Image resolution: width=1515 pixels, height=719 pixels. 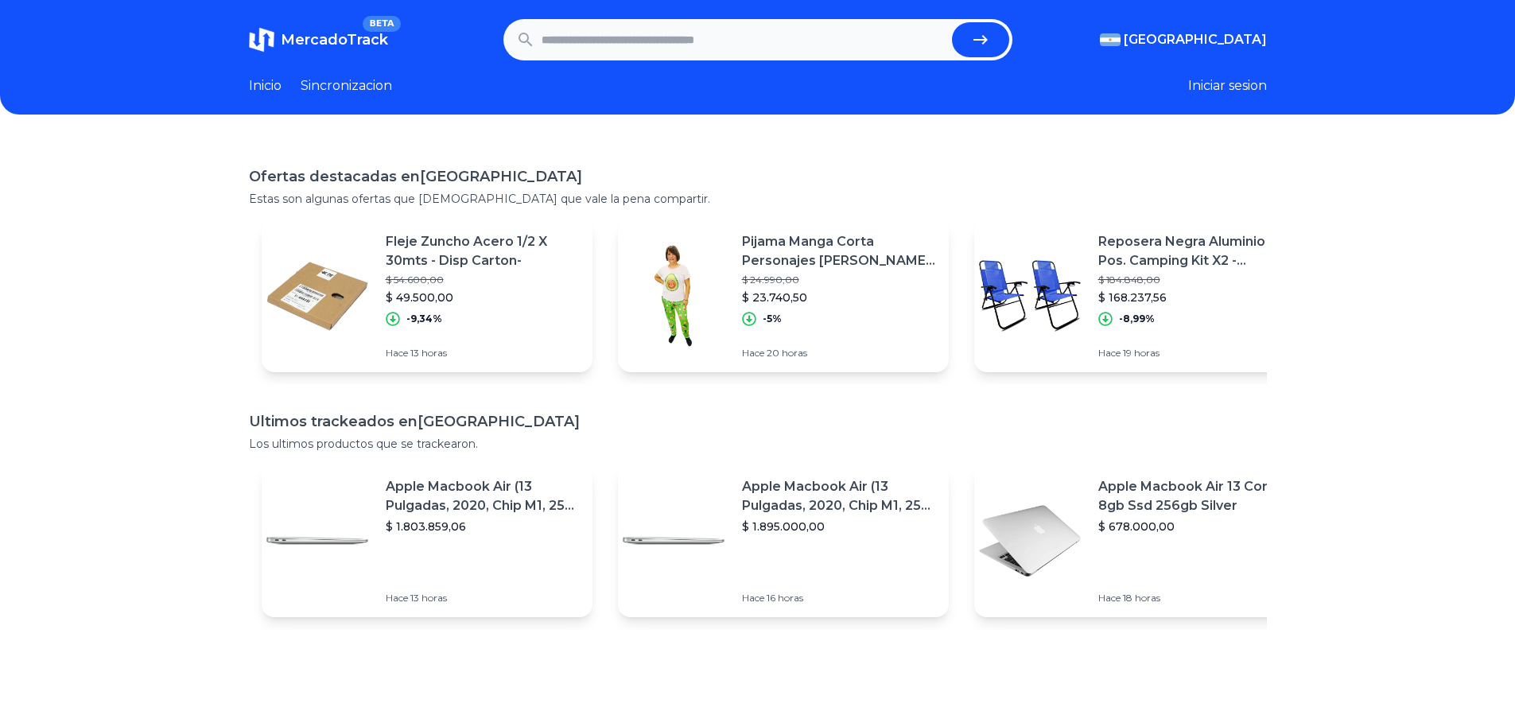 What do you see at coordinates (1227, 86) in the screenshot?
I see `button: Iniciar sesion` at bounding box center [1227, 86].